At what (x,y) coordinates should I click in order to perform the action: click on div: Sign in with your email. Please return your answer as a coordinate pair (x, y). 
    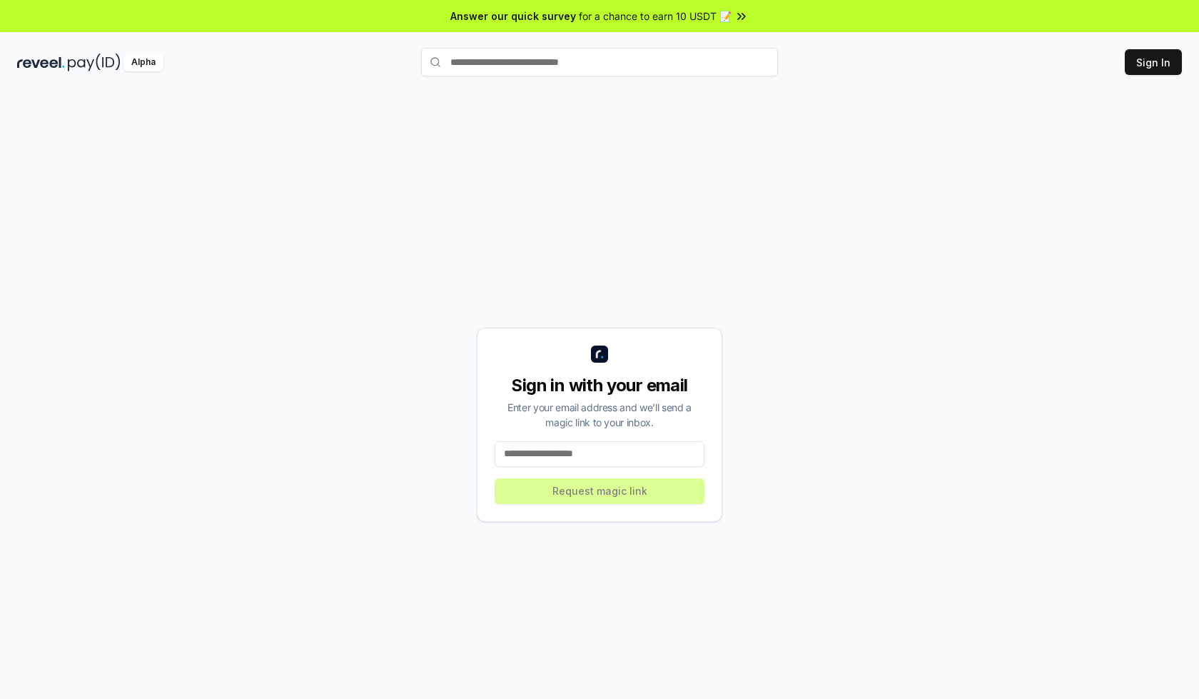
    Looking at the image, I should click on (600, 386).